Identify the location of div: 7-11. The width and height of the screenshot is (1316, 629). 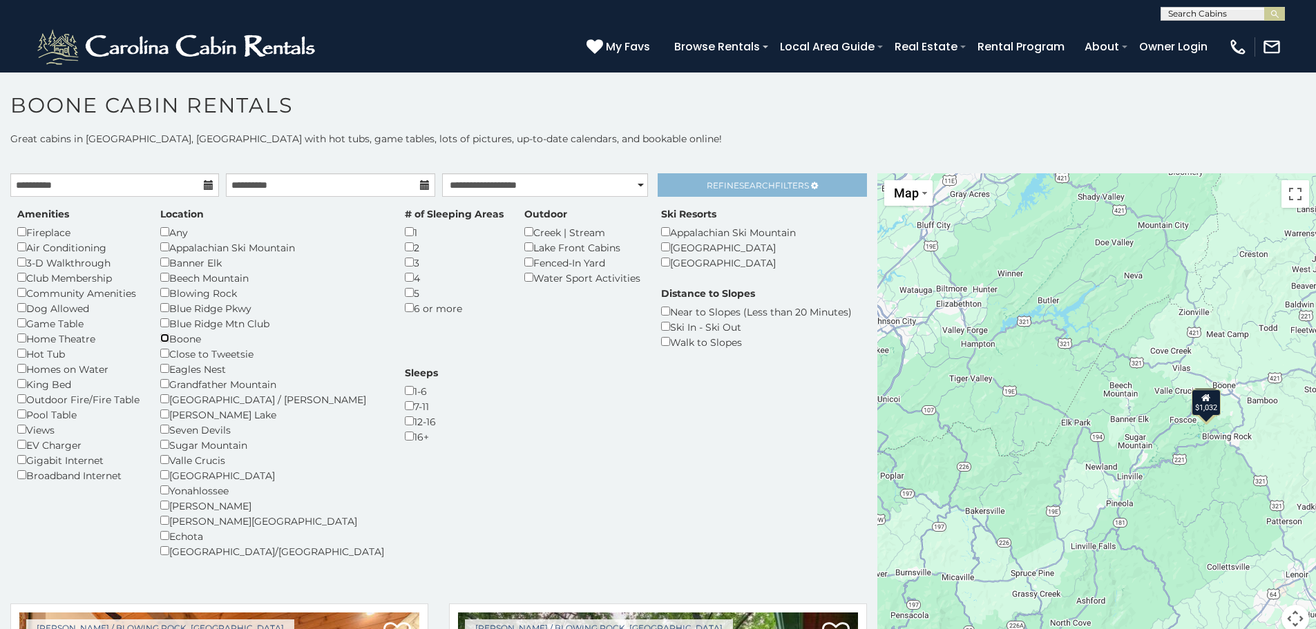
(421, 406).